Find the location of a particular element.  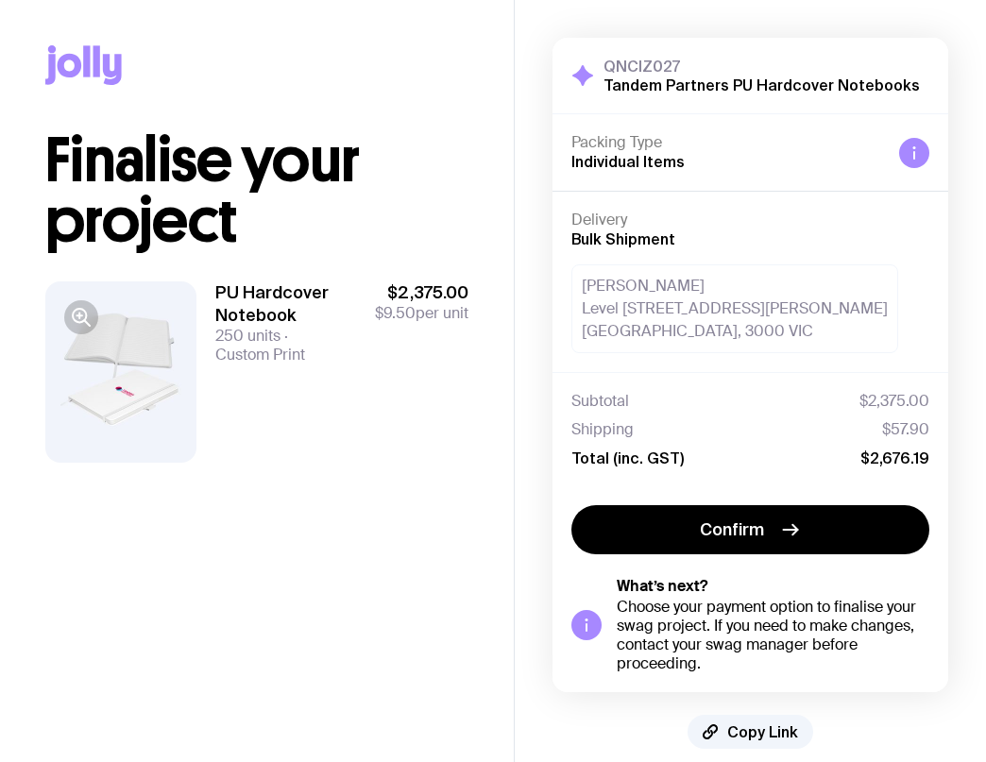

h1: Finalise your project is located at coordinates (257, 191).